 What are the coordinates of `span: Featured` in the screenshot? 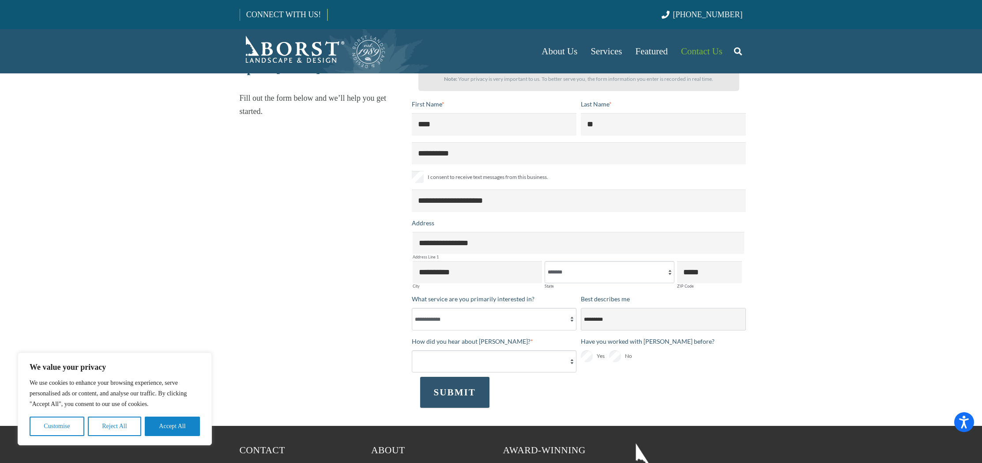 It's located at (652, 51).